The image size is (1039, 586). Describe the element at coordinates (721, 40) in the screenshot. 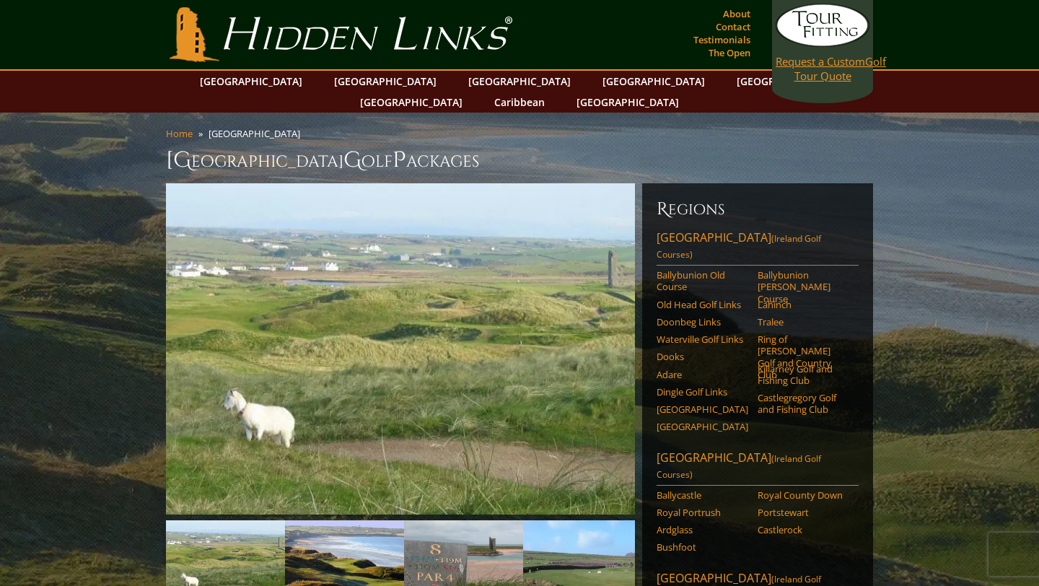

I see `a: Testimonials` at that location.